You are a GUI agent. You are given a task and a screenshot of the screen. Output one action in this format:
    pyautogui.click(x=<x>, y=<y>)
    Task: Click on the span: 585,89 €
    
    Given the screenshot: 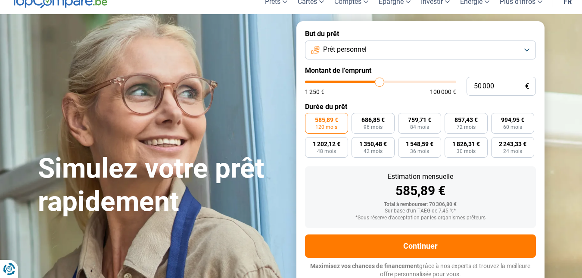 What is the action you would take?
    pyautogui.click(x=326, y=120)
    